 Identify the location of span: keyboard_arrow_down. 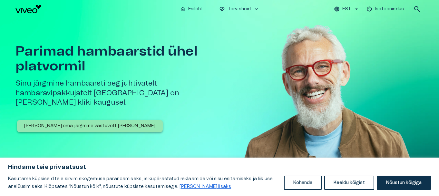
(256, 9).